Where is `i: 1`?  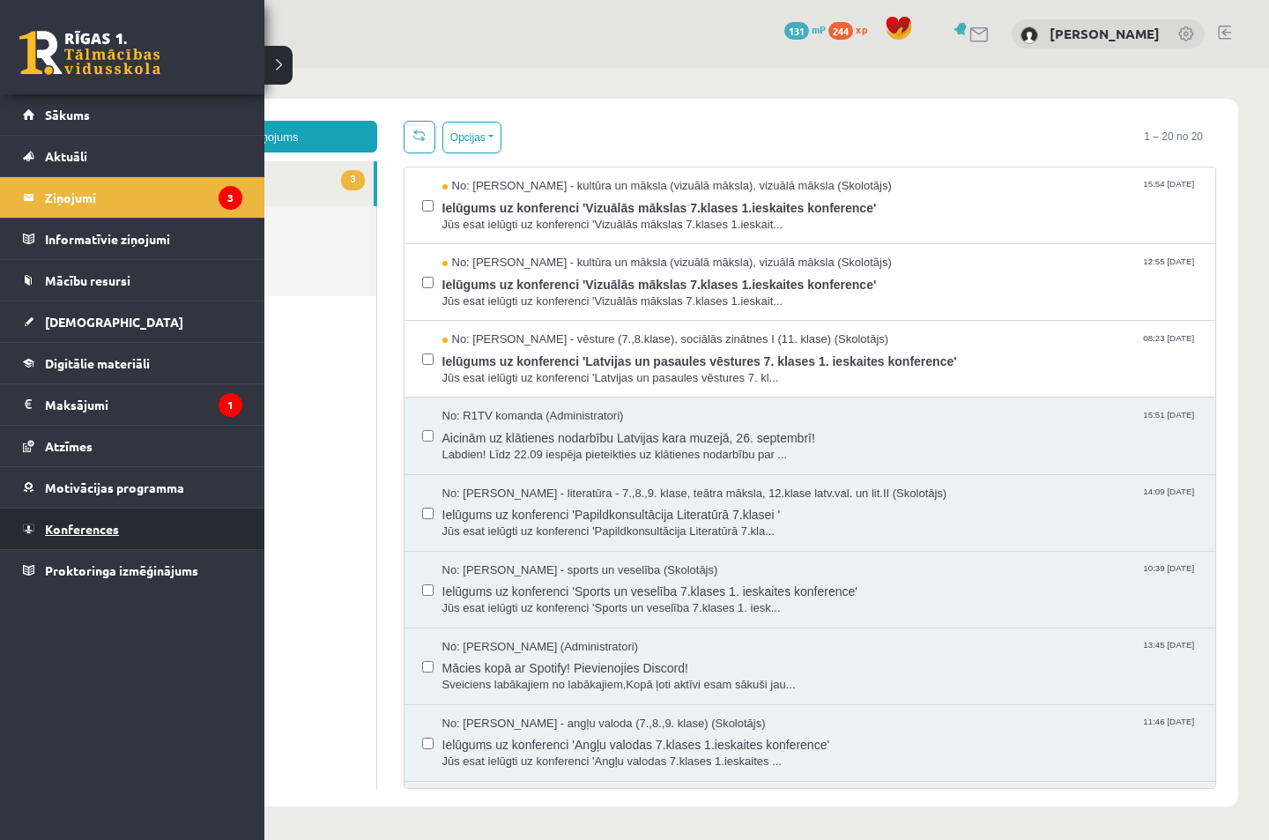
i: 1 is located at coordinates (230, 405).